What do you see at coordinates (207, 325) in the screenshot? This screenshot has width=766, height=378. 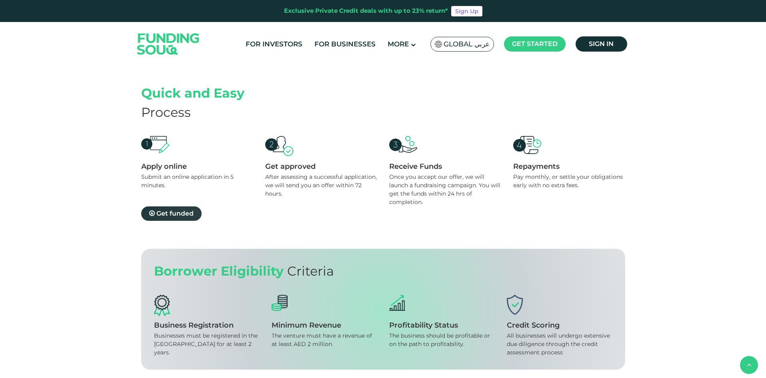 I see `div: Business Registration` at bounding box center [207, 325].